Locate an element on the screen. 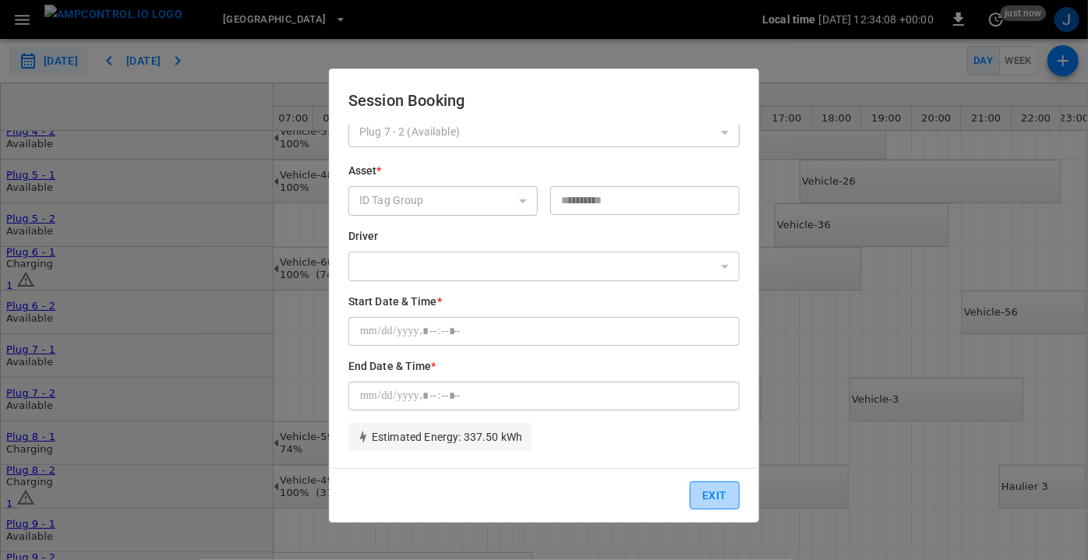  div: Plug 7 - 2 (Available) is located at coordinates (544, 133).